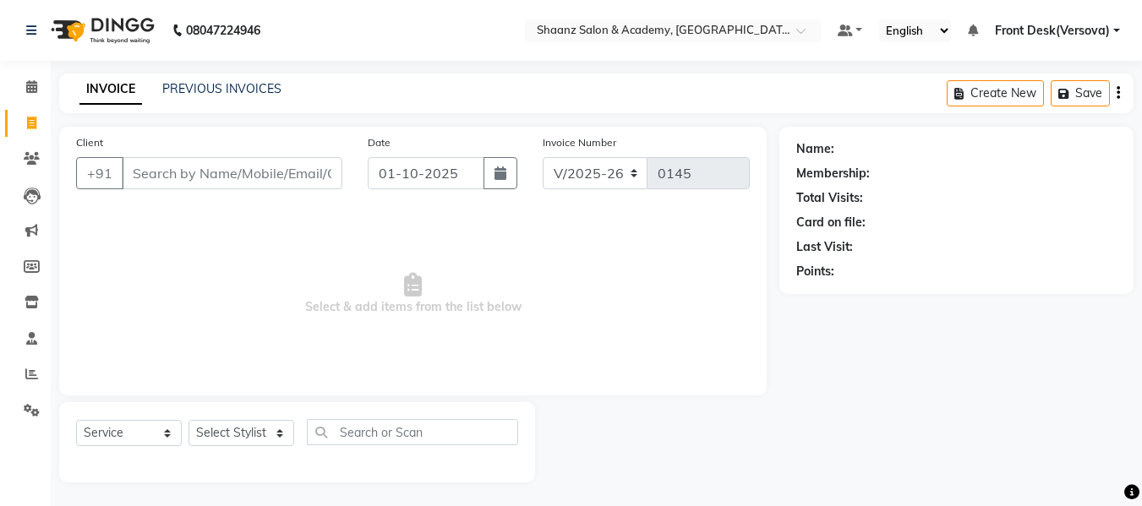  What do you see at coordinates (815, 271) in the screenshot?
I see `div: Points:` at bounding box center [815, 271].